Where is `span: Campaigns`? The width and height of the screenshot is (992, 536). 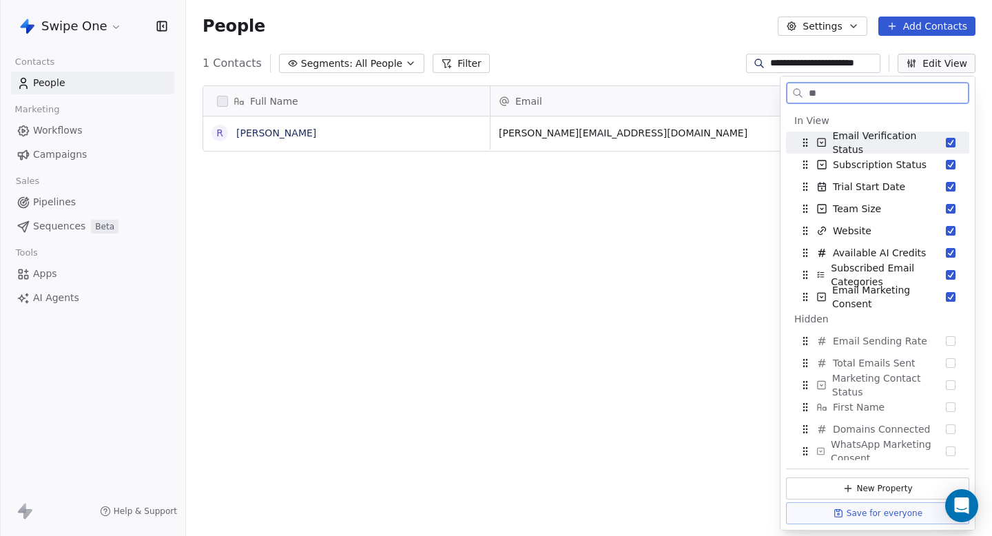
span: Campaigns is located at coordinates (60, 154).